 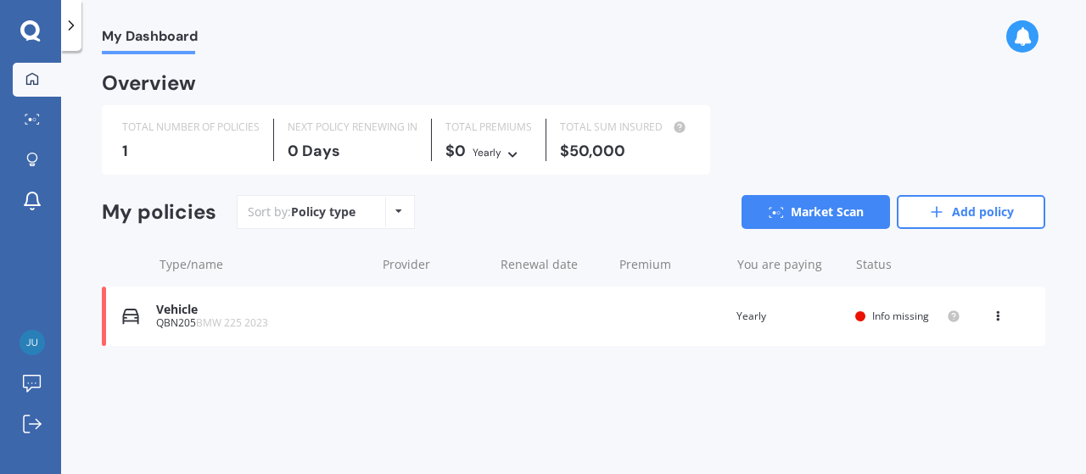 I want to click on div: Premium, so click(x=671, y=265).